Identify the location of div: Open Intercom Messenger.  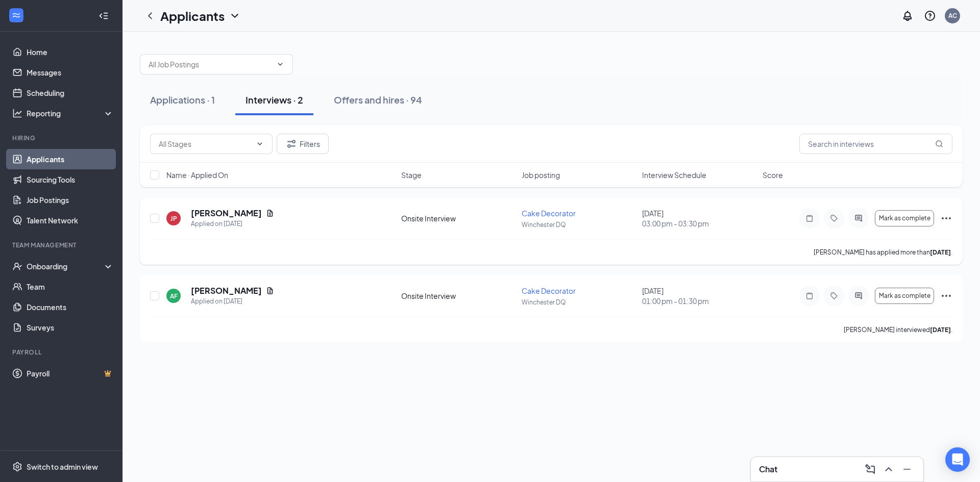
(957, 460).